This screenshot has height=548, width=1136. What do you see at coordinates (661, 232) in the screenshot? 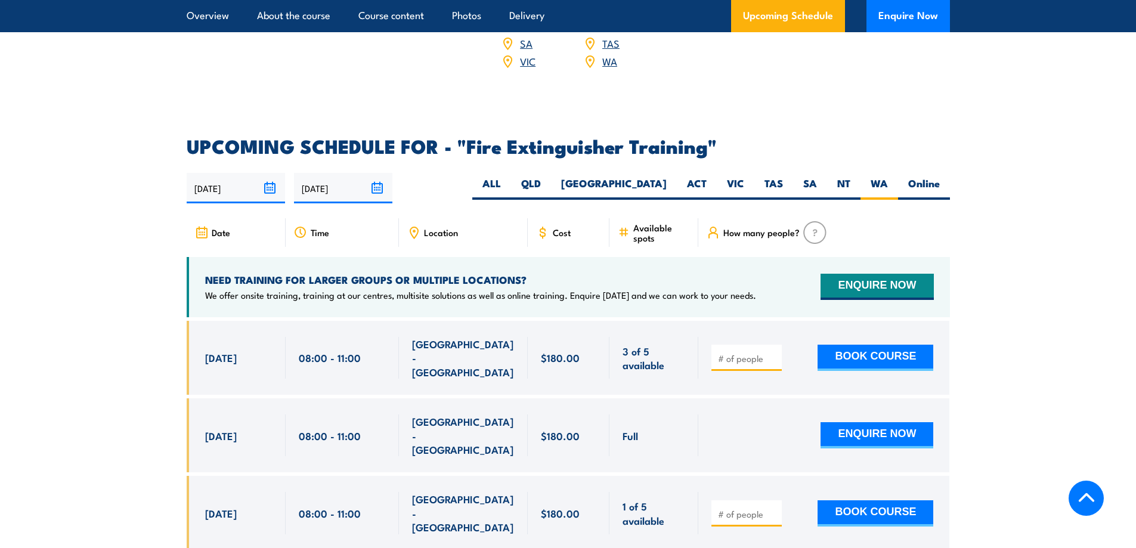
I see `span: Available spots` at bounding box center [661, 232].